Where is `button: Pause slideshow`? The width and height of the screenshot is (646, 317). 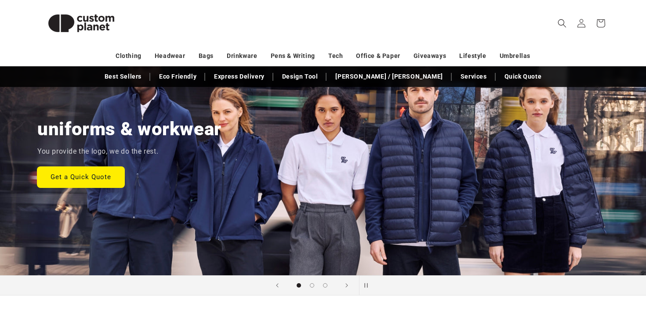
button: Pause slideshow is located at coordinates (368, 285).